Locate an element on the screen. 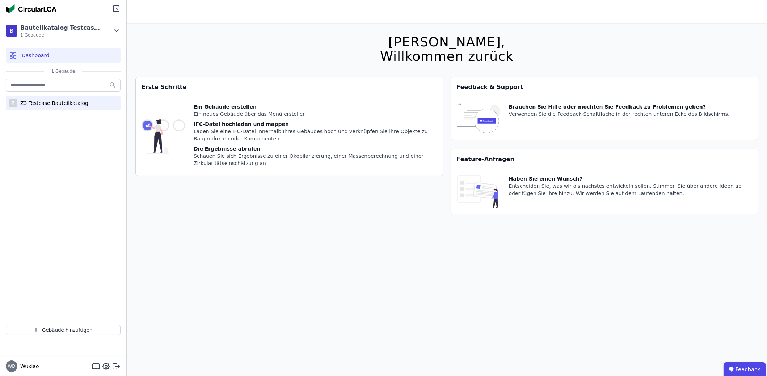 This screenshot has height=376, width=767. div: Erste Schritte is located at coordinates (289, 87).